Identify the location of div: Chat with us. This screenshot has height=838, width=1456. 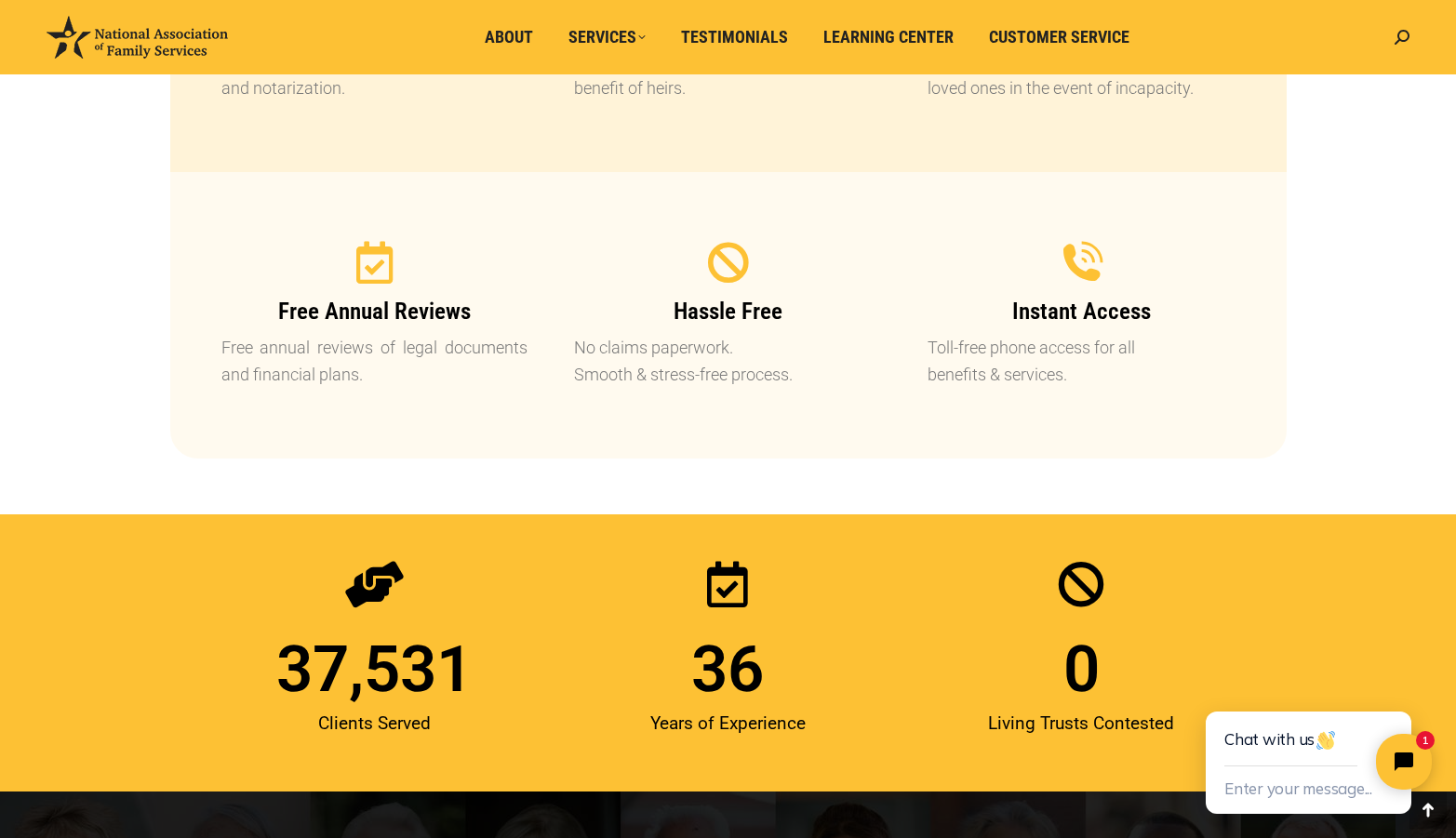
(144, 86).